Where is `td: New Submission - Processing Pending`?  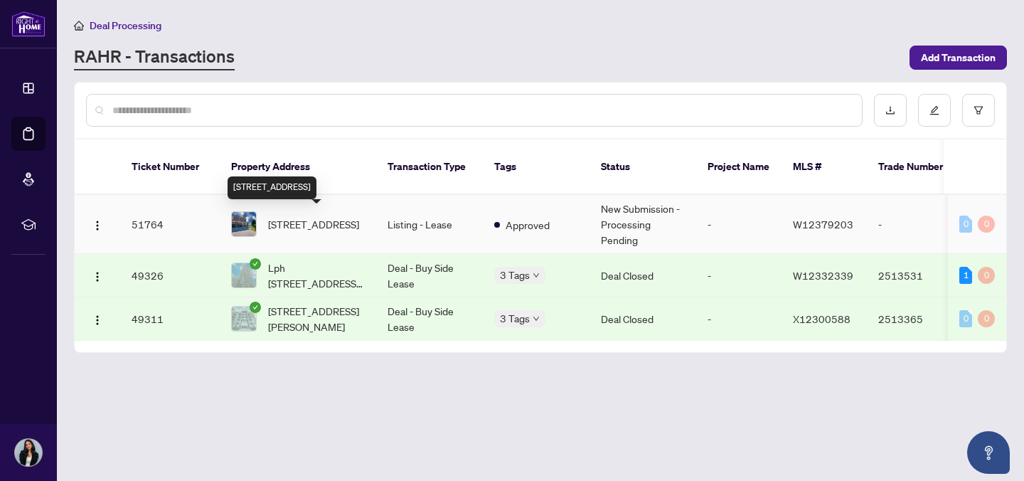
td: New Submission - Processing Pending is located at coordinates (643, 224).